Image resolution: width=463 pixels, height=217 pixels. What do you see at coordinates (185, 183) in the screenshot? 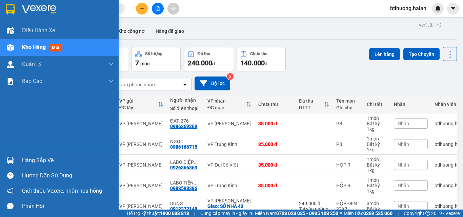
I see `div: LABO TIẾN ĐẠT` at bounding box center [185, 183].